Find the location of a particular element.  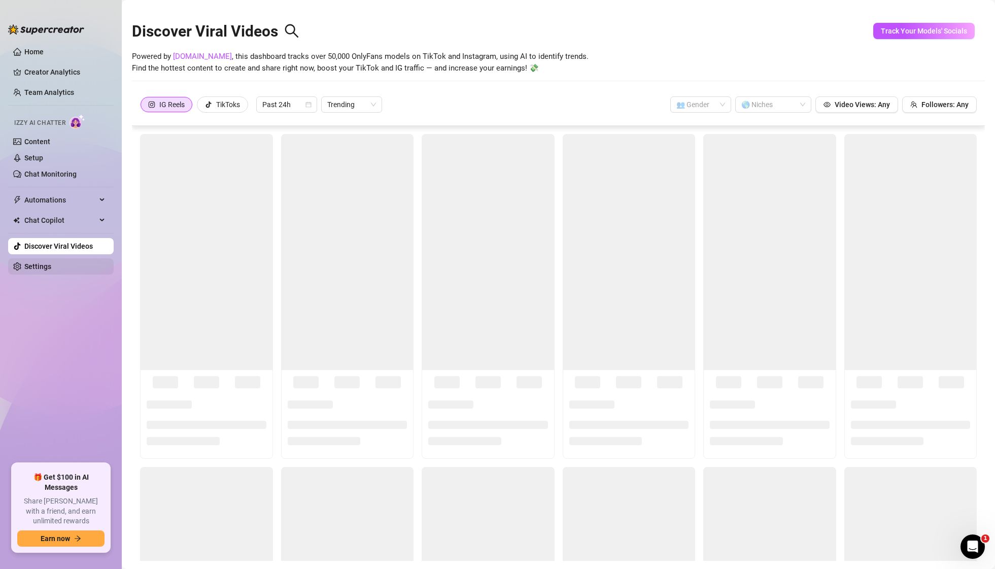

button: Followers: Any is located at coordinates (939, 105).